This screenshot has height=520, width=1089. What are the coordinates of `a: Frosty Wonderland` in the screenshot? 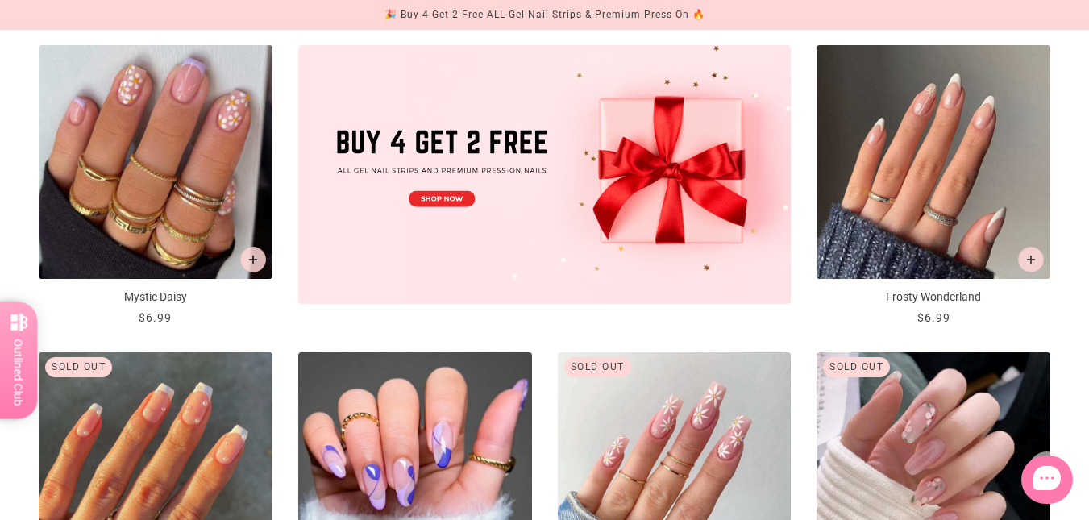 It's located at (933, 185).